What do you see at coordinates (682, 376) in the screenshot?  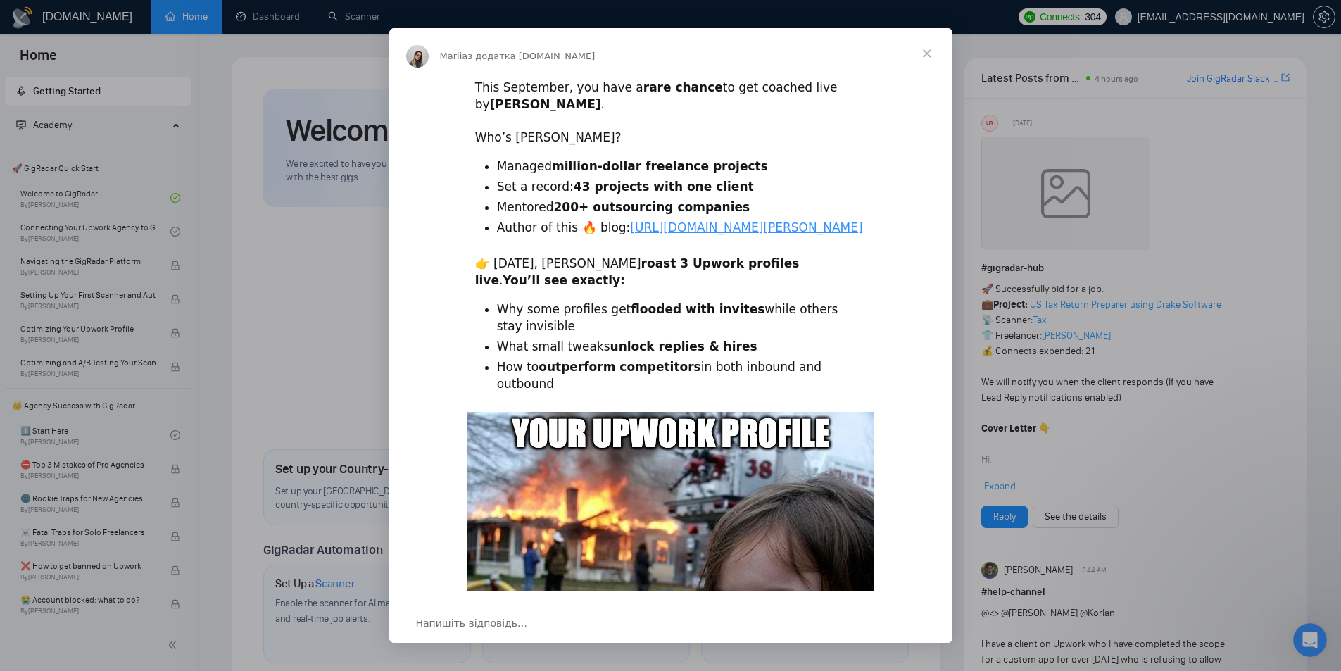 I see `li: How to in both inbound and outbound` at bounding box center [682, 376].